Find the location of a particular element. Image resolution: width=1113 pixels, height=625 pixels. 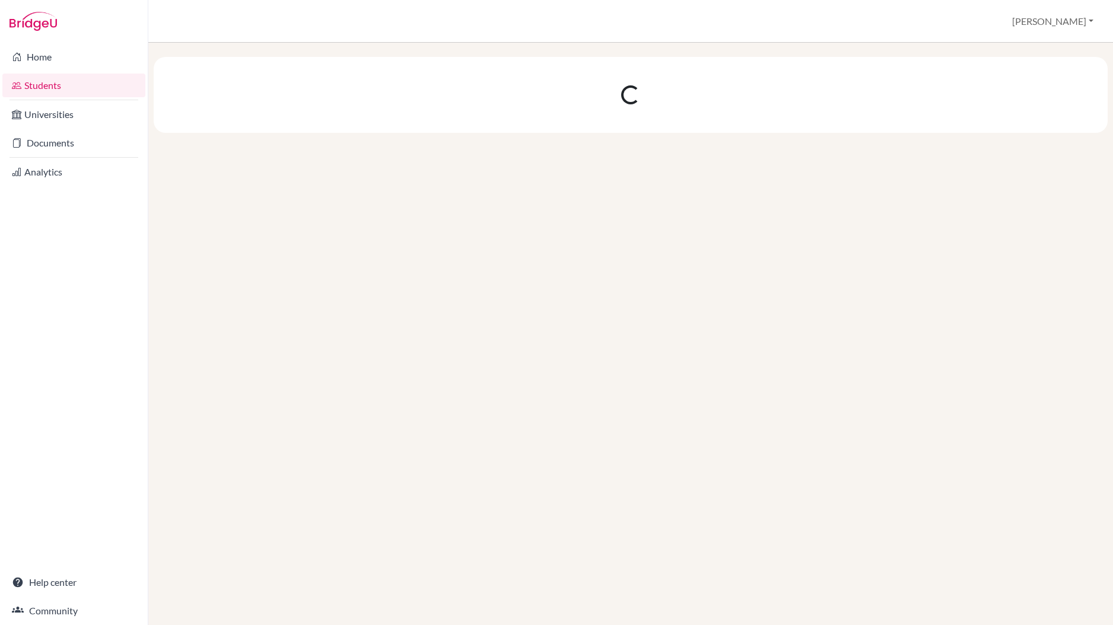

a: Community is located at coordinates (74, 611).